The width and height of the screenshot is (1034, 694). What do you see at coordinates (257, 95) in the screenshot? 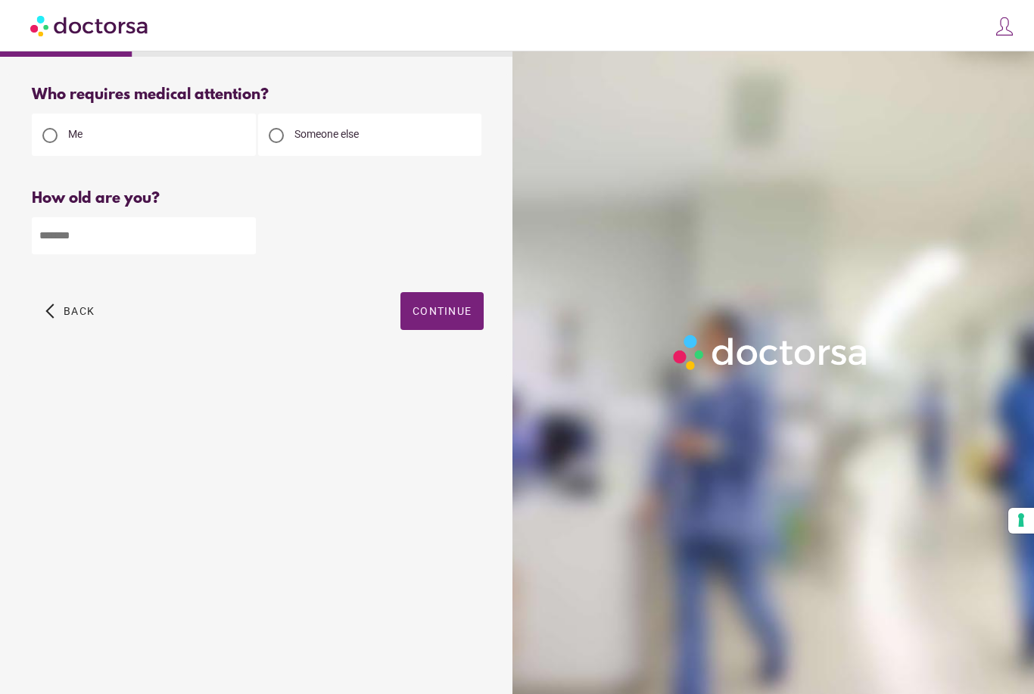
I see `div: Who requires medical attention?` at bounding box center [257, 95].